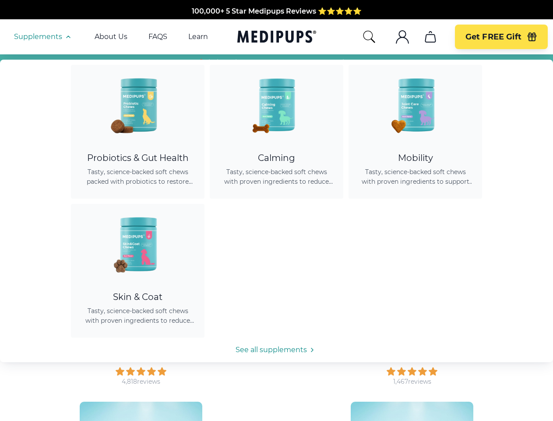 Image resolution: width=553 pixels, height=421 pixels. I want to click on a: Medipups, so click(277, 37).